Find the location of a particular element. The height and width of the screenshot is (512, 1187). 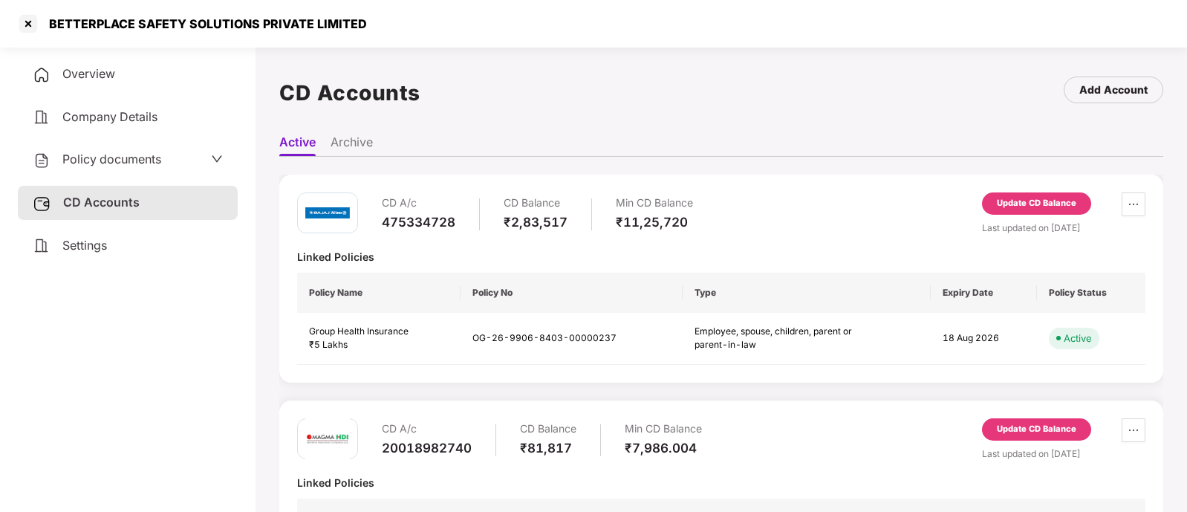

div: BETTERPLACE SAFETY SOLUTIONS PRIVATE LIMITED is located at coordinates (204, 24).